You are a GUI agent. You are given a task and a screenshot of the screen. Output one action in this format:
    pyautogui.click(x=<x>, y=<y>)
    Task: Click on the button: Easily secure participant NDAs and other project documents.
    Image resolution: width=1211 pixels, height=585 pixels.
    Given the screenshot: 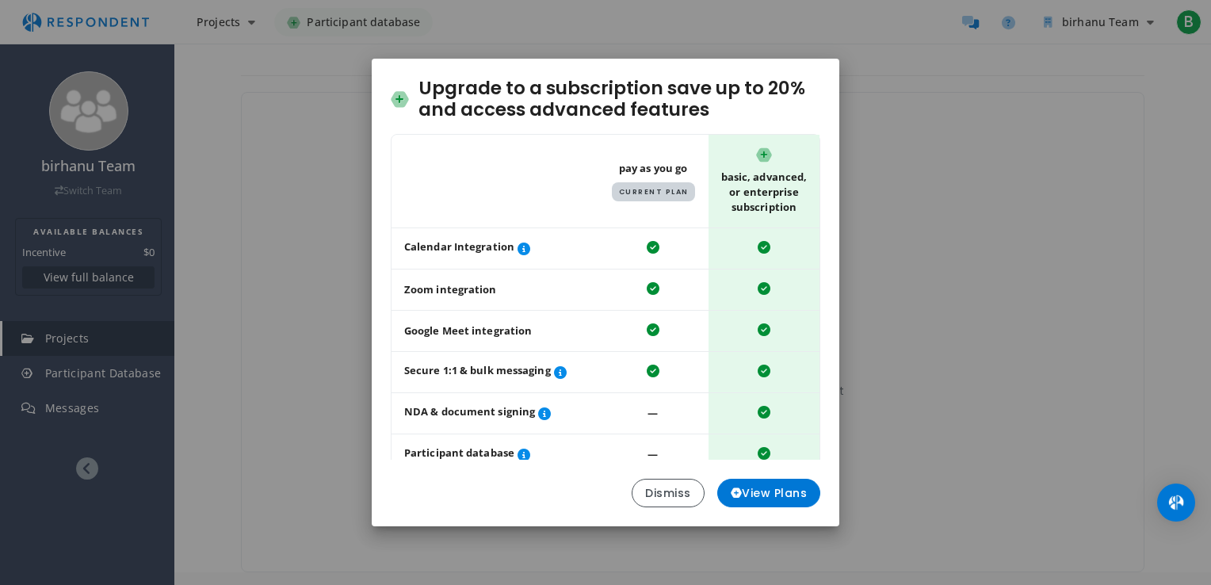 What is the action you would take?
    pyautogui.click(x=544, y=413)
    